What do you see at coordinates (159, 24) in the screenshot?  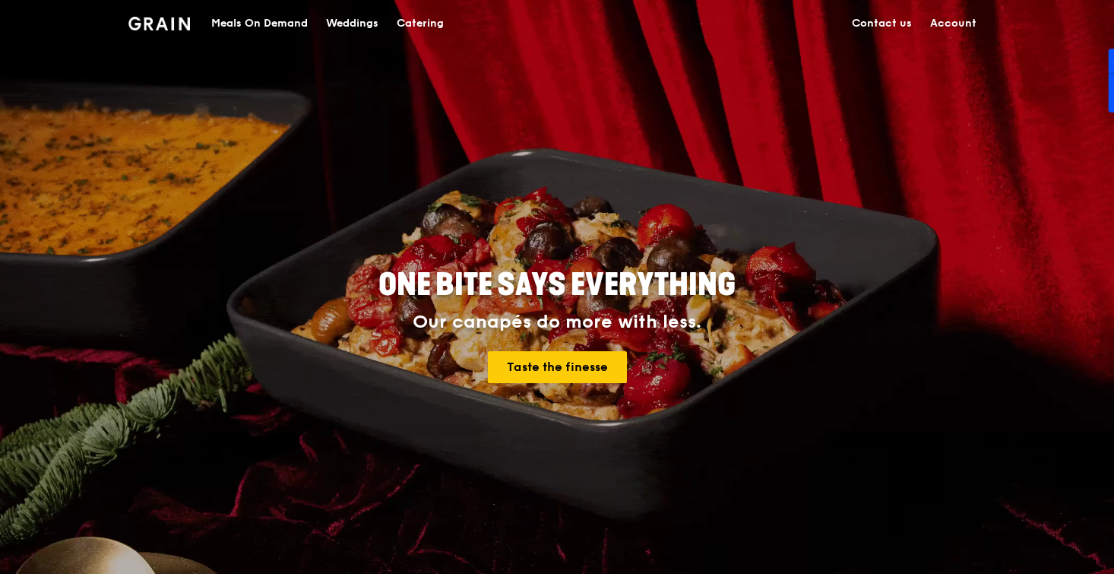 I see `img: Grain` at bounding box center [159, 24].